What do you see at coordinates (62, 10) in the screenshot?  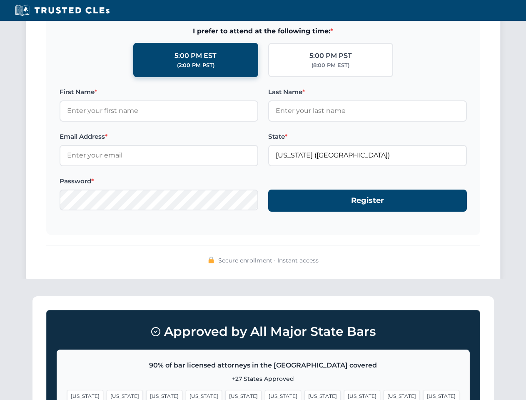 I see `img: Trusted CLEs` at bounding box center [62, 10].